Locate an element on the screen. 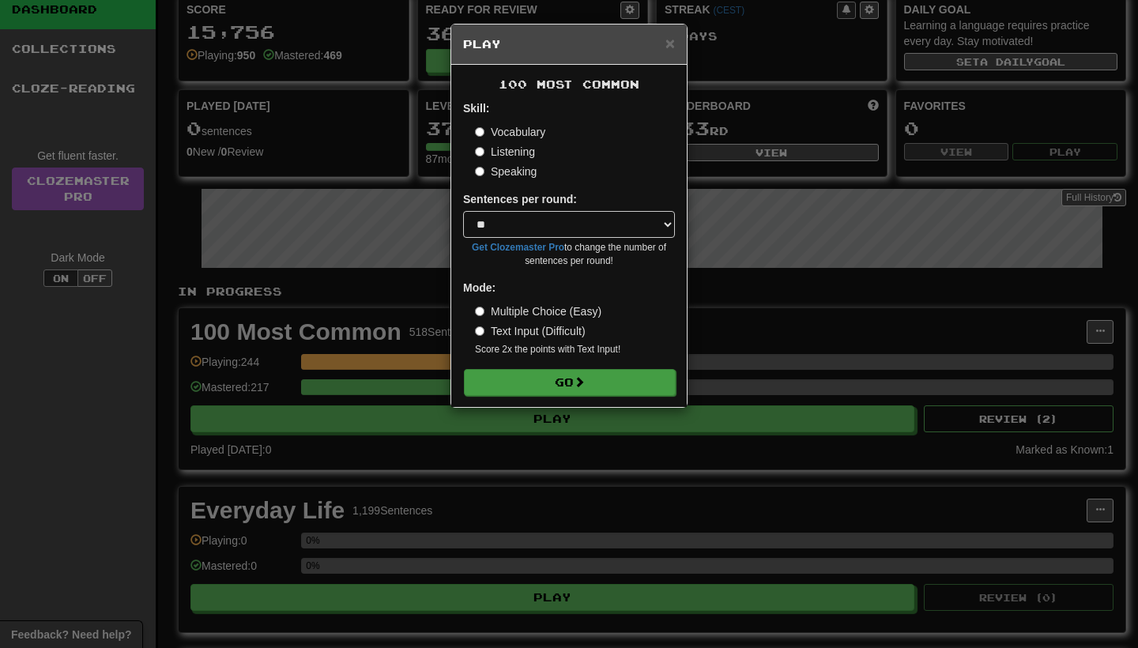  input: Text Input (Difficult) is located at coordinates (480, 331).